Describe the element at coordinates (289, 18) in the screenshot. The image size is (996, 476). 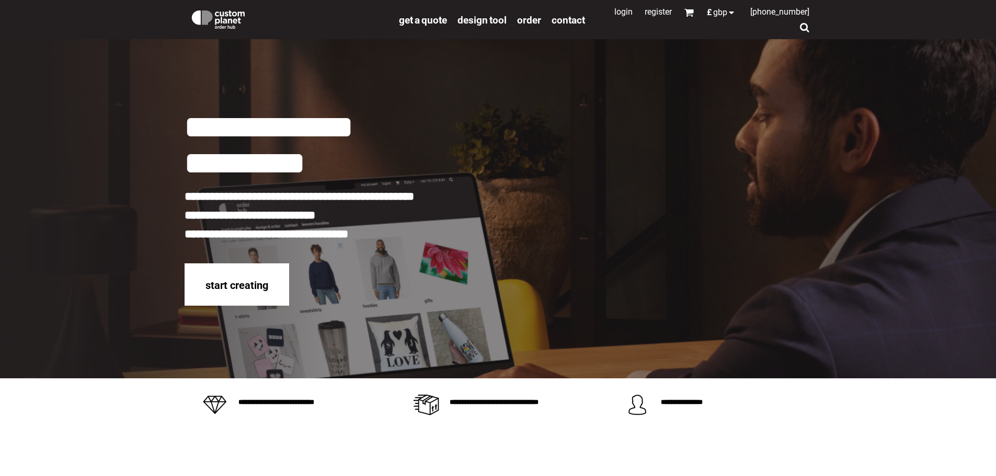
I see `a: Custom Planet` at that location.